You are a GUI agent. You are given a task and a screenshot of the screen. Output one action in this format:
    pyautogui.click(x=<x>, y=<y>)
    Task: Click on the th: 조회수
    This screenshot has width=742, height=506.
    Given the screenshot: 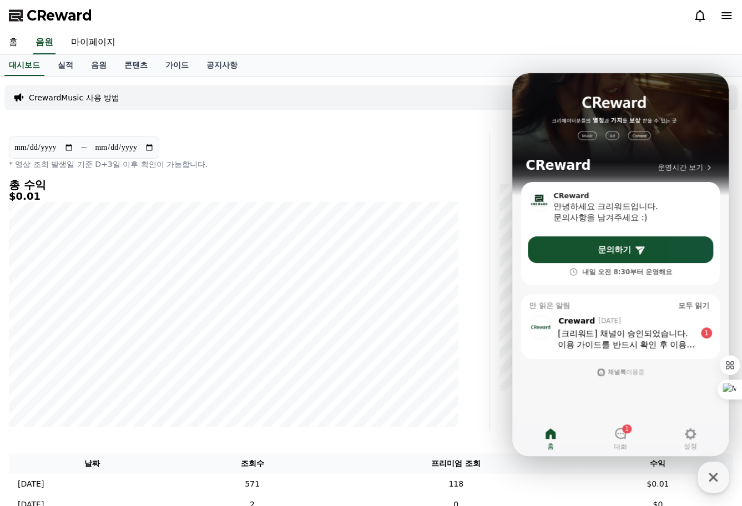 What is the action you would take?
    pyautogui.click(x=252, y=463)
    